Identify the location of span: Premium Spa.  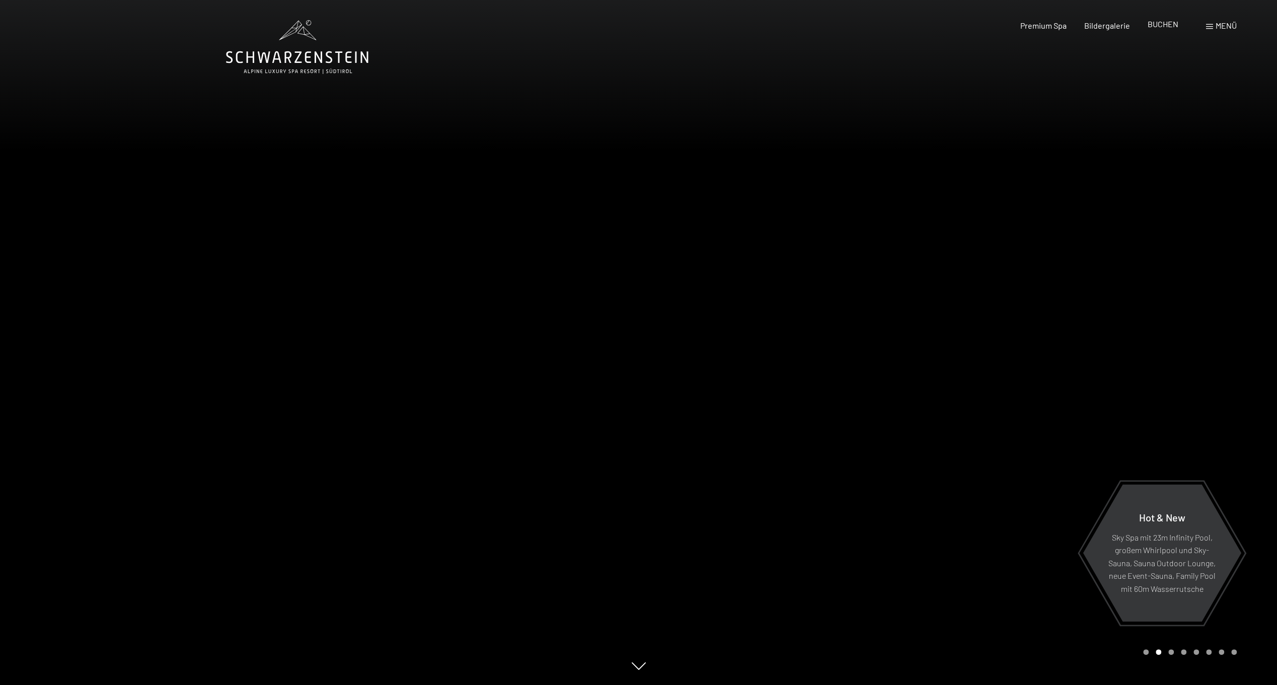
(1043, 25).